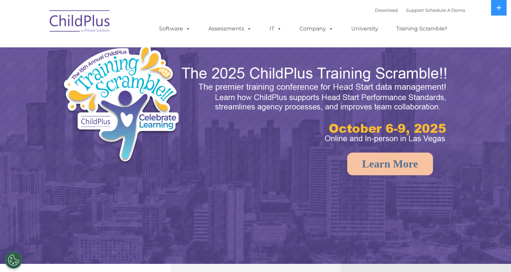 The height and width of the screenshot is (272, 511). Describe the element at coordinates (80, 22) in the screenshot. I see `img: ChildPlus by Procare Solutions` at that location.